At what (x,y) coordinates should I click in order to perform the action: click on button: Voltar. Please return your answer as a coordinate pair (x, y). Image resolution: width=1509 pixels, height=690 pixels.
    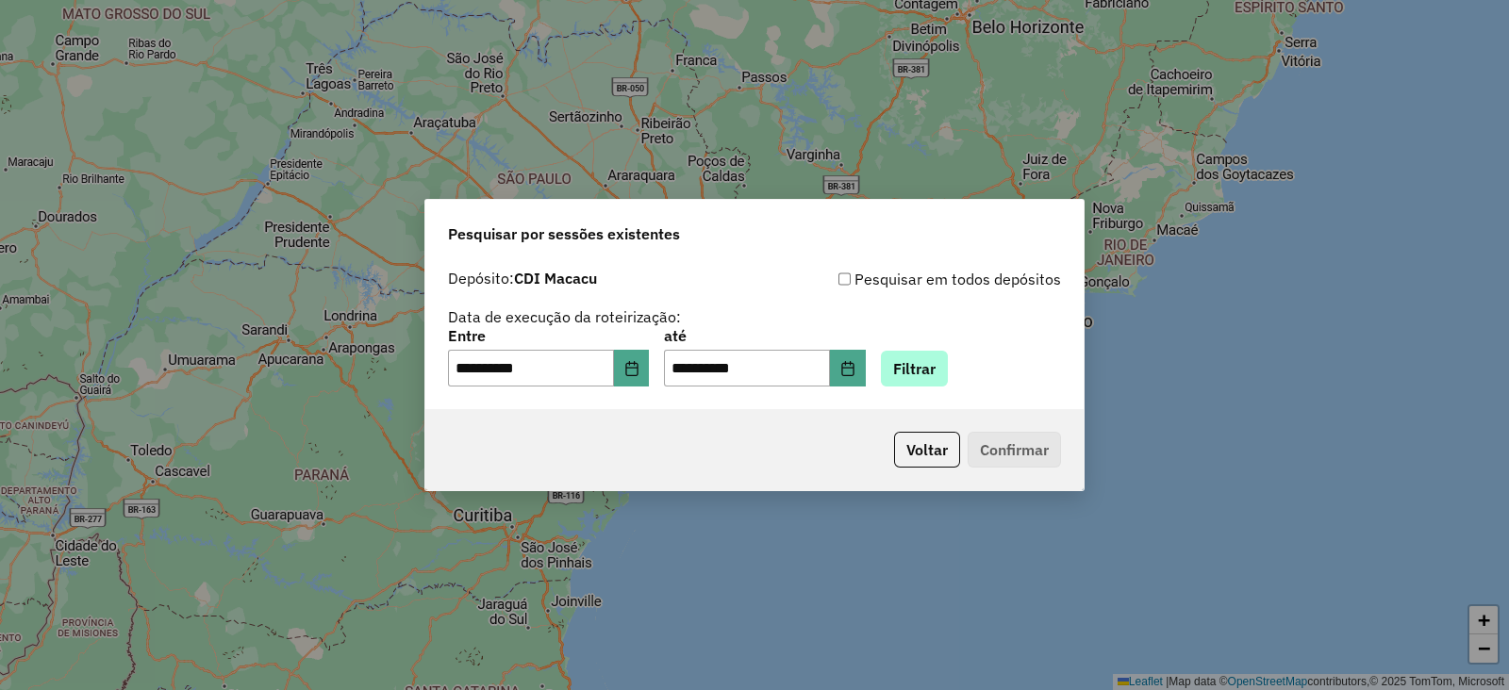
    Looking at the image, I should click on (927, 450).